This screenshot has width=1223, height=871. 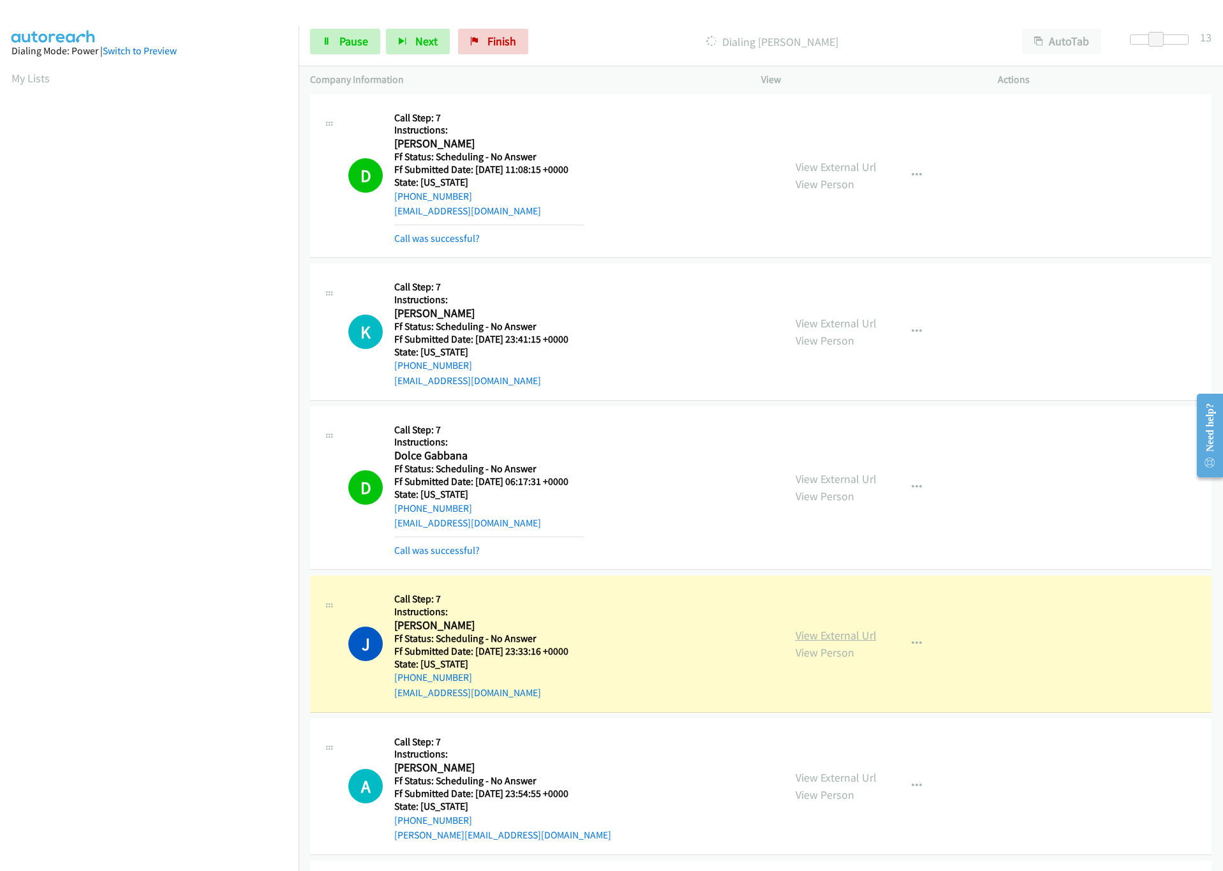 What do you see at coordinates (524, 80) in the screenshot?
I see `p: Company Information` at bounding box center [524, 80].